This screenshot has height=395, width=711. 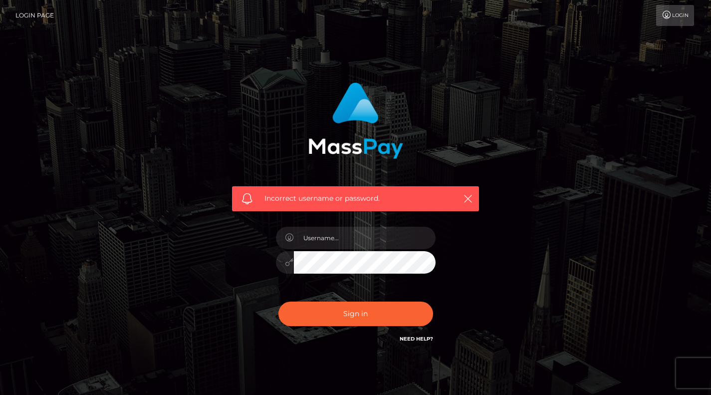 What do you see at coordinates (356, 313) in the screenshot?
I see `button: Sign in` at bounding box center [356, 313].